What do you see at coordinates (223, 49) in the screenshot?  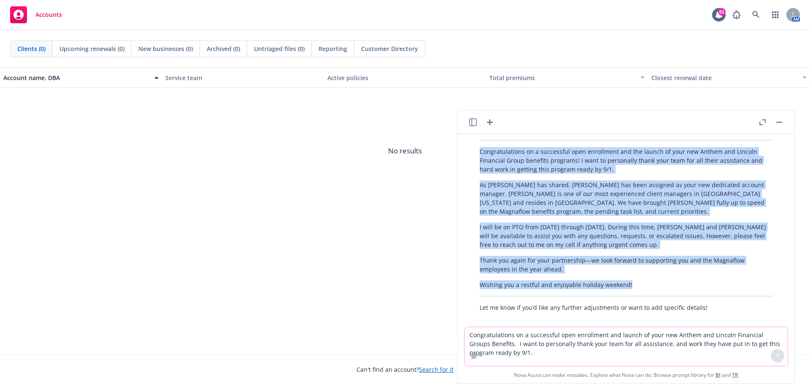 I see `span: Archived (0)` at bounding box center [223, 49].